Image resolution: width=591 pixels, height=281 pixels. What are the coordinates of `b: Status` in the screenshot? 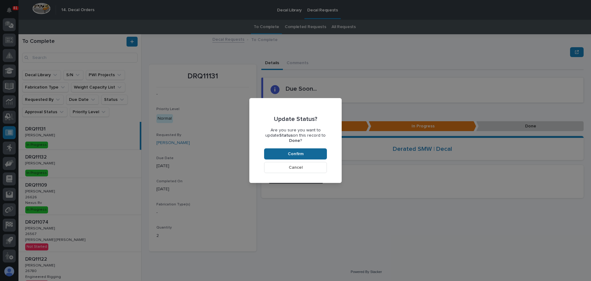 It's located at (286, 135).